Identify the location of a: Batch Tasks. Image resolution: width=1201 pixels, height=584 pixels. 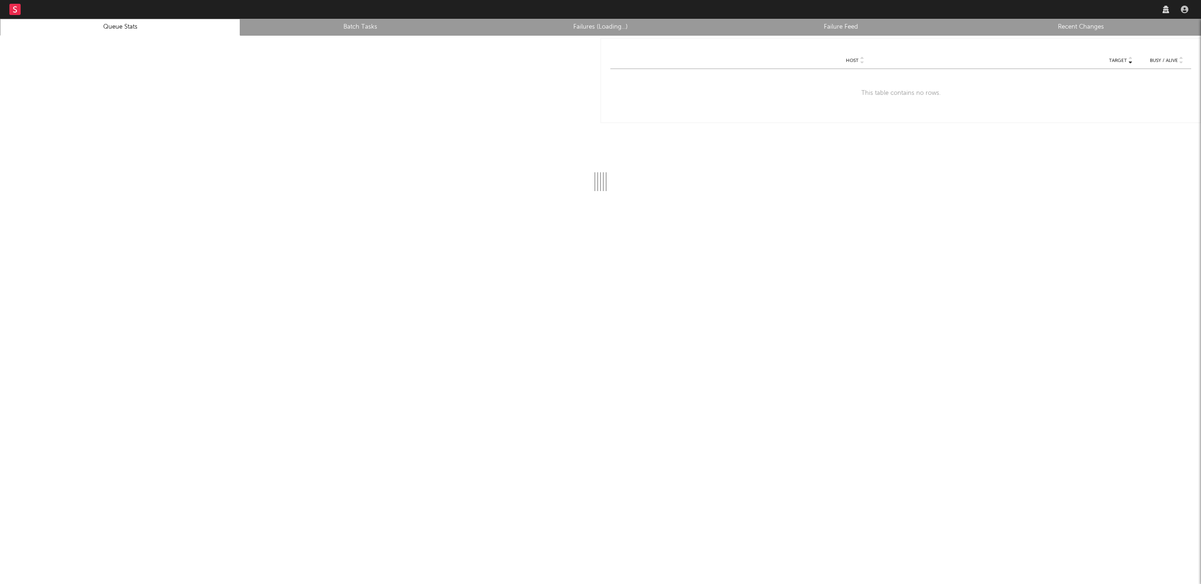
(360, 27).